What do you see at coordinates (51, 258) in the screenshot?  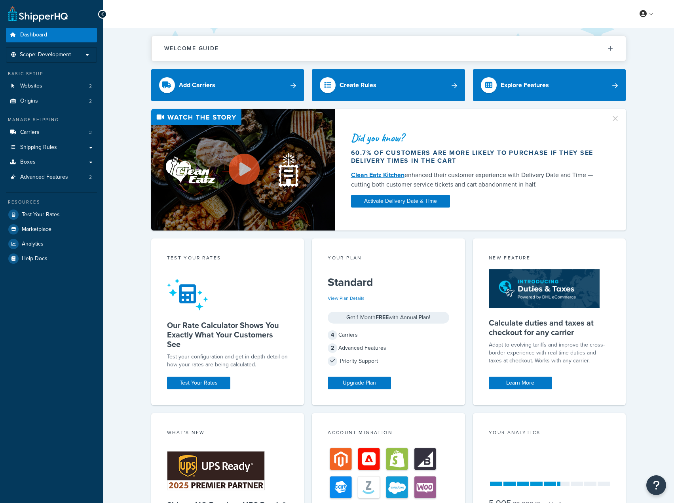 I see `a: Help Docs` at bounding box center [51, 258].